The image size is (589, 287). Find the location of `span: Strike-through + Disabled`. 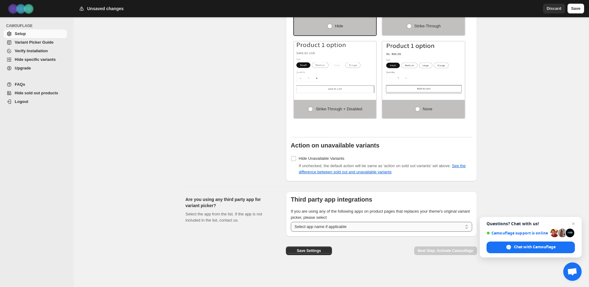

span: Strike-through + Disabled is located at coordinates (339, 109).